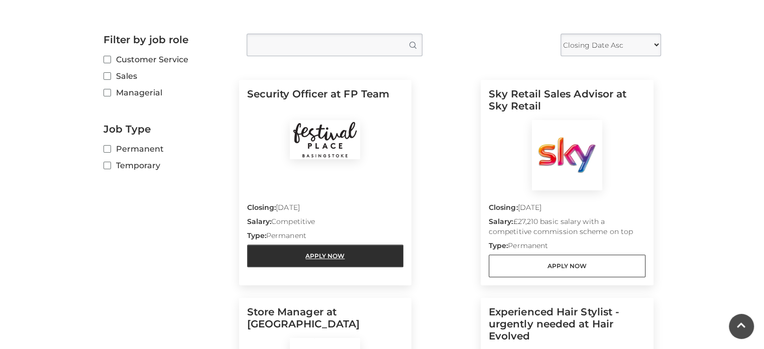 The width and height of the screenshot is (764, 349). I want to click on h5: Sky Retail Sales Advisor at Sky Retail, so click(567, 104).